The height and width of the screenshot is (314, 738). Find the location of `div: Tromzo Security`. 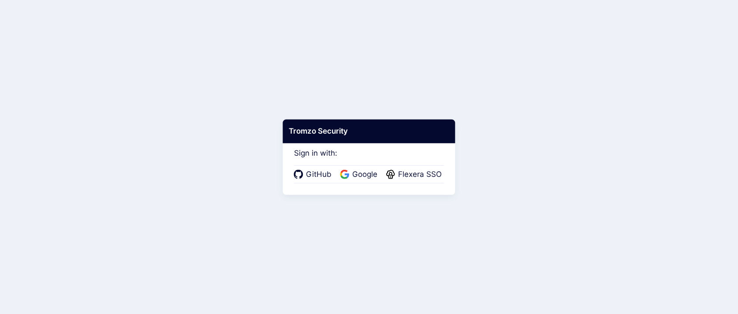

div: Tromzo Security is located at coordinates (369, 131).